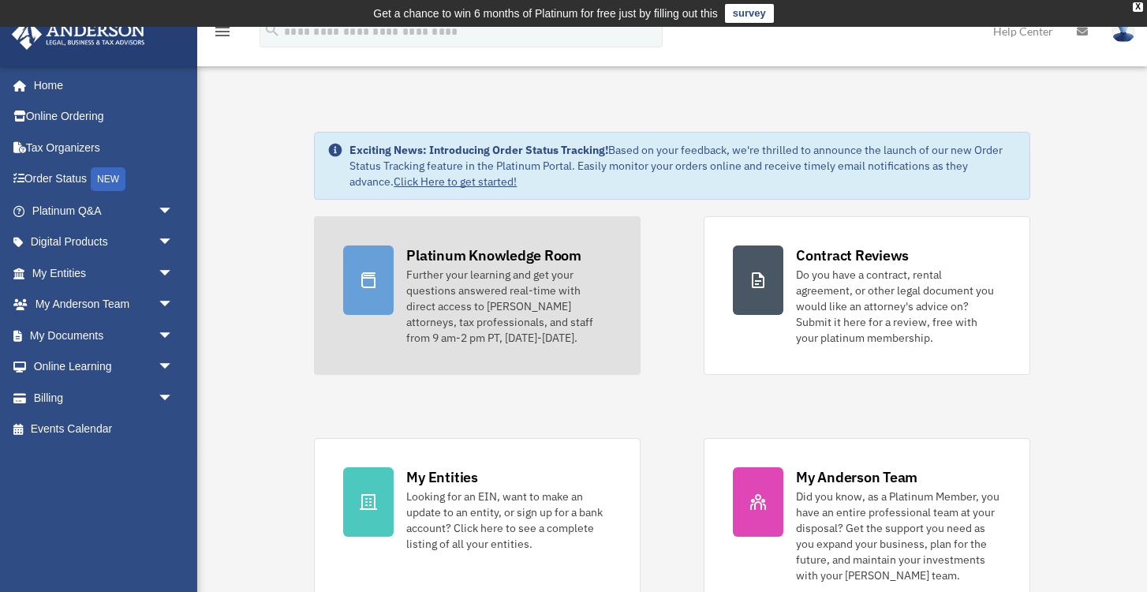 The image size is (1147, 592). I want to click on a: My Entitiesarrow_drop_down, so click(104, 273).